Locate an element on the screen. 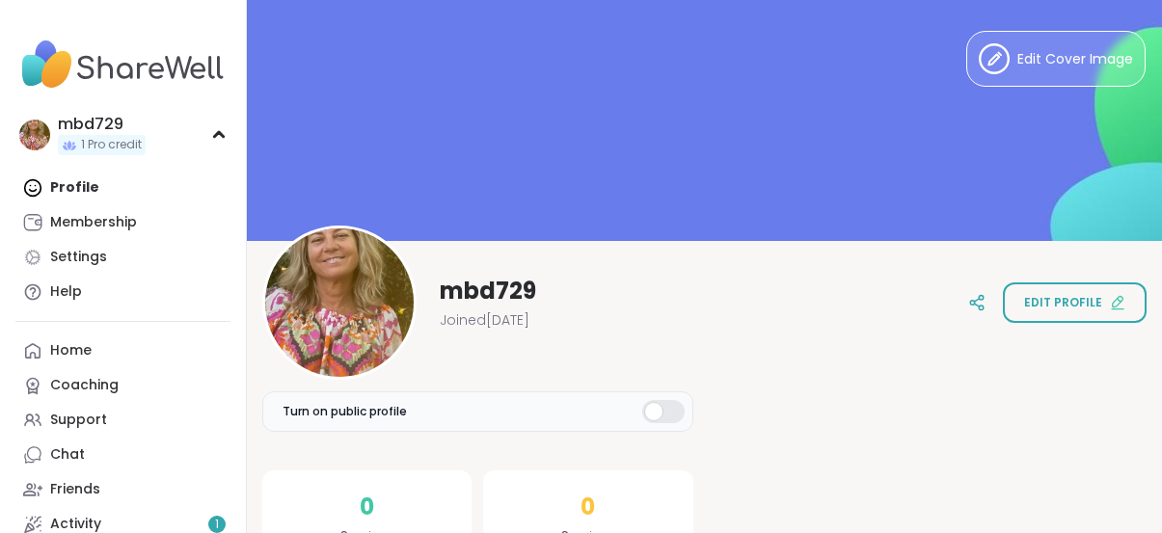 This screenshot has height=533, width=1162. img: ShareWell Nav Logo is located at coordinates (122, 65).